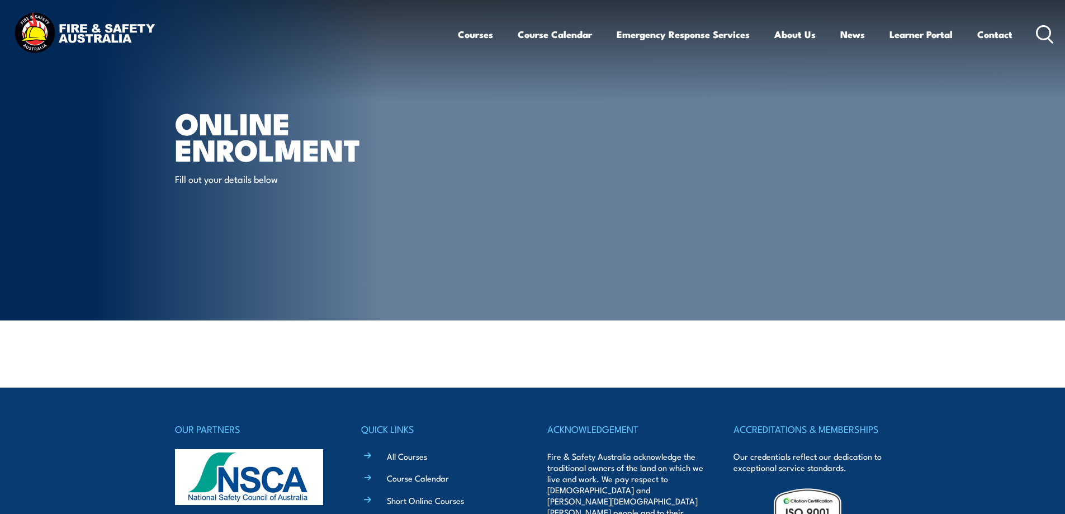  I want to click on a: Courses, so click(475, 34).